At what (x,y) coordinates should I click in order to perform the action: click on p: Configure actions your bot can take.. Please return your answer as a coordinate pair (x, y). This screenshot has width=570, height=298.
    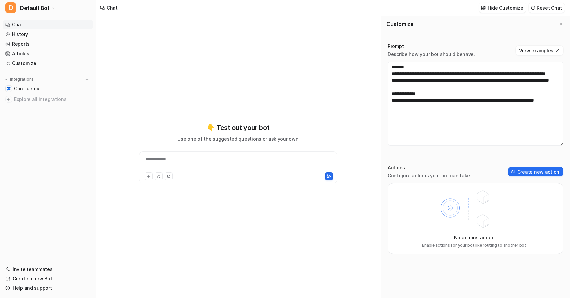
    Looking at the image, I should click on (429, 176).